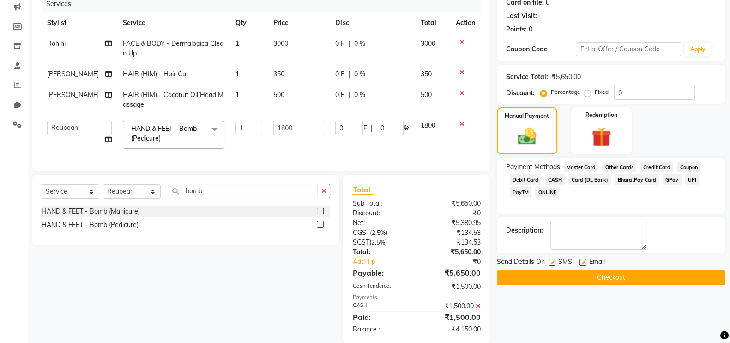  What do you see at coordinates (527, 136) in the screenshot?
I see `img: _cash.svg` at bounding box center [527, 136].